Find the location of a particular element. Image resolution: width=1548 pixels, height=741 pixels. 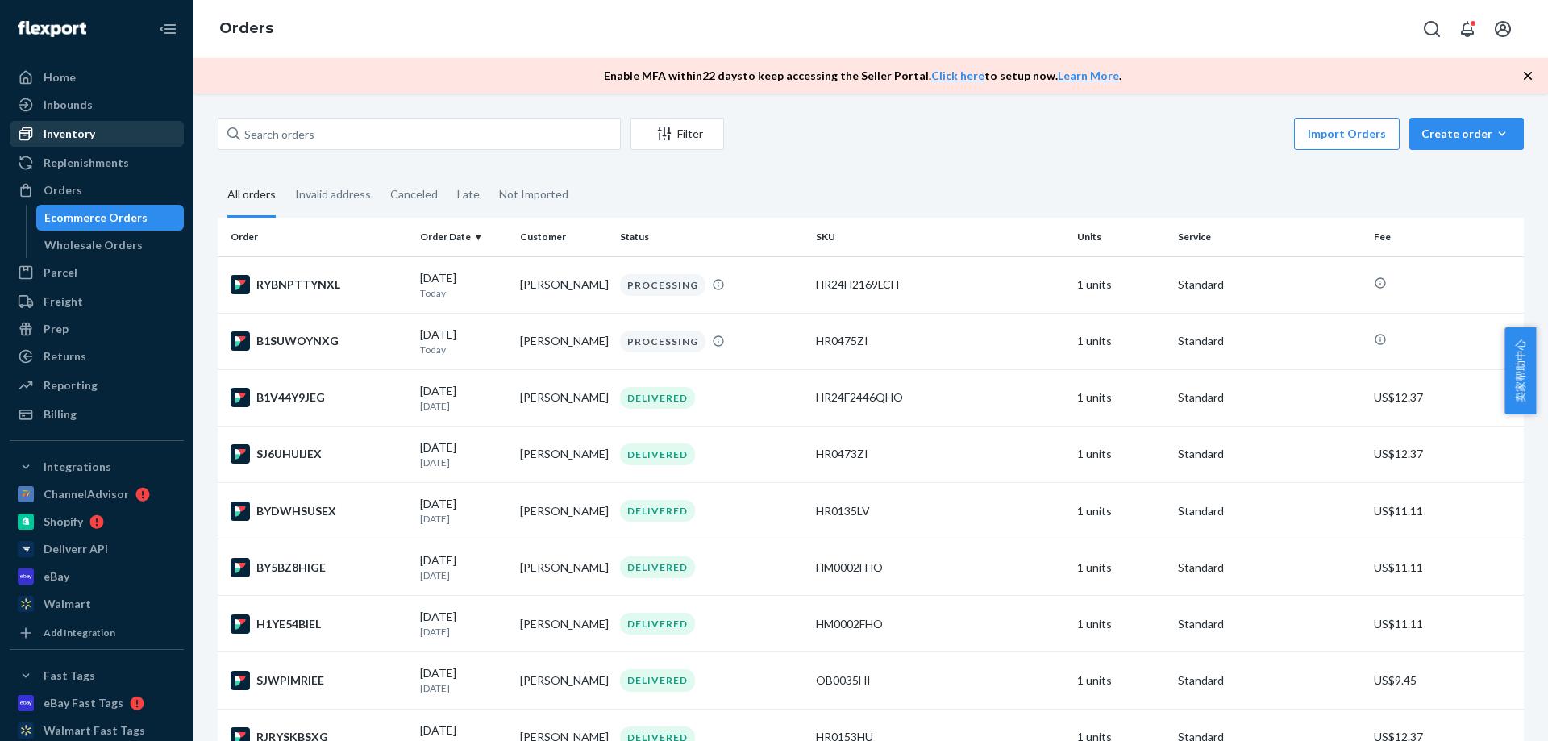

button: Fast Tags is located at coordinates (97, 676).